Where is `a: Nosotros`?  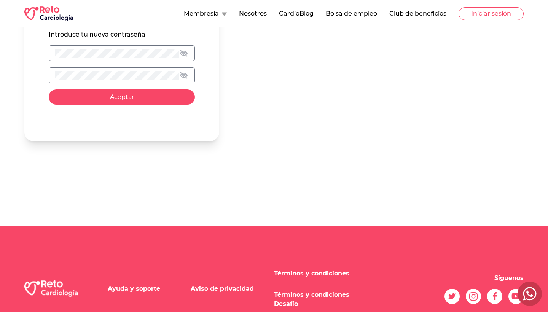
a: Nosotros is located at coordinates (253, 14).